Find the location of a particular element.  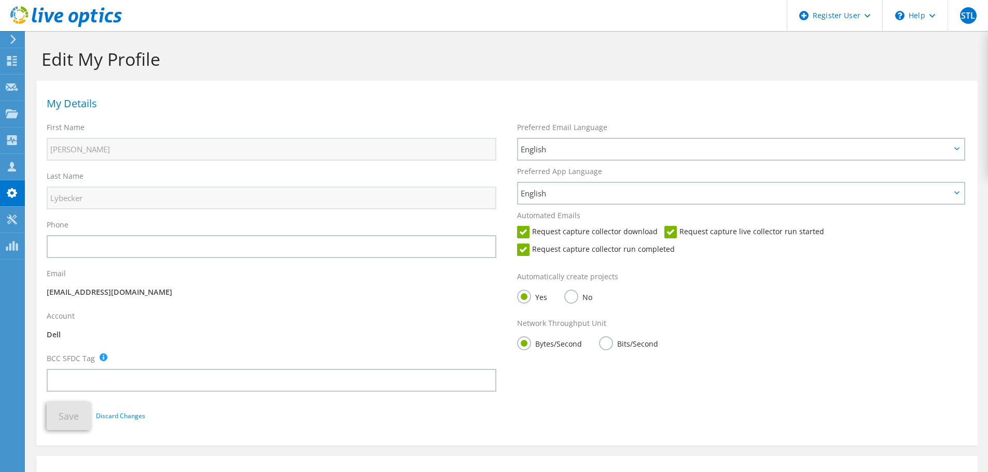

h1: Edit My Profile is located at coordinates (504, 59).